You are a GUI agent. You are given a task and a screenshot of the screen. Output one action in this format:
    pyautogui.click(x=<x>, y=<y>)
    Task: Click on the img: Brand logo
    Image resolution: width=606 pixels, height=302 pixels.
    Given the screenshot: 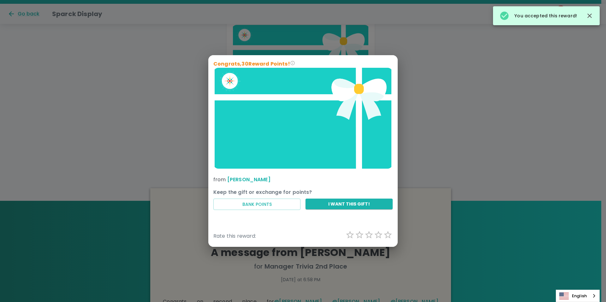 What is the action you would take?
    pyautogui.click(x=303, y=118)
    